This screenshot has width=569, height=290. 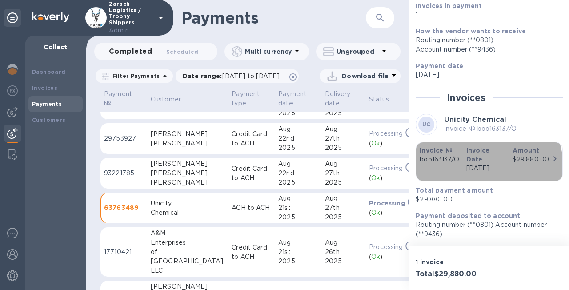 What do you see at coordinates (454, 190) in the screenshot?
I see `b: Total payment amount` at bounding box center [454, 190].